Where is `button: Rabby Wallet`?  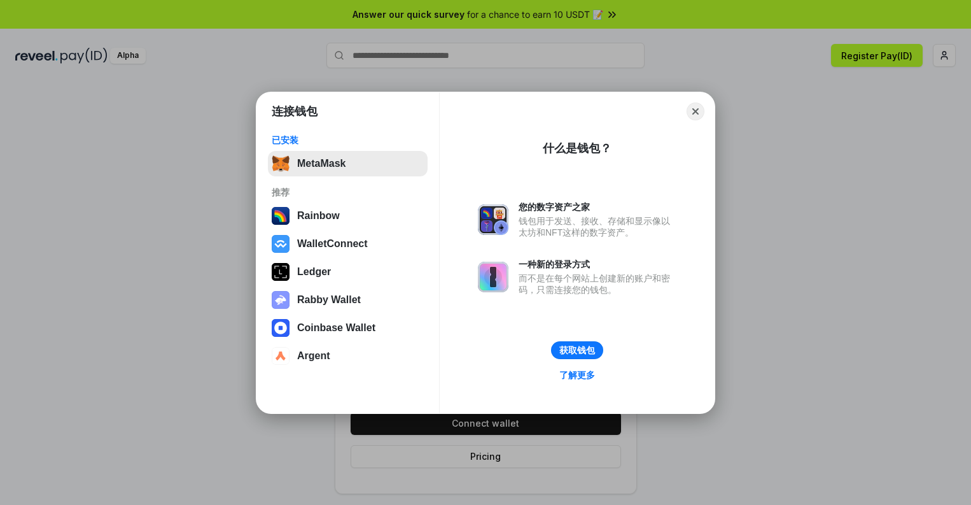 button: Rabby Wallet is located at coordinates (347, 300).